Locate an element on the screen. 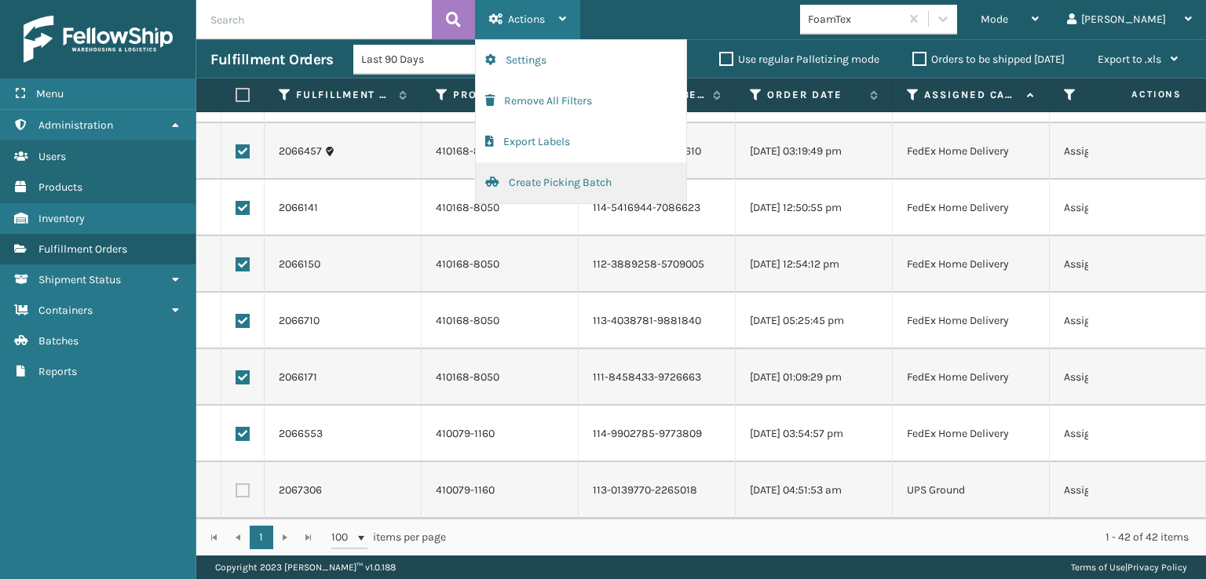 This screenshot has width=1206, height=579. label: Fulfillment Order Id is located at coordinates (343, 95).